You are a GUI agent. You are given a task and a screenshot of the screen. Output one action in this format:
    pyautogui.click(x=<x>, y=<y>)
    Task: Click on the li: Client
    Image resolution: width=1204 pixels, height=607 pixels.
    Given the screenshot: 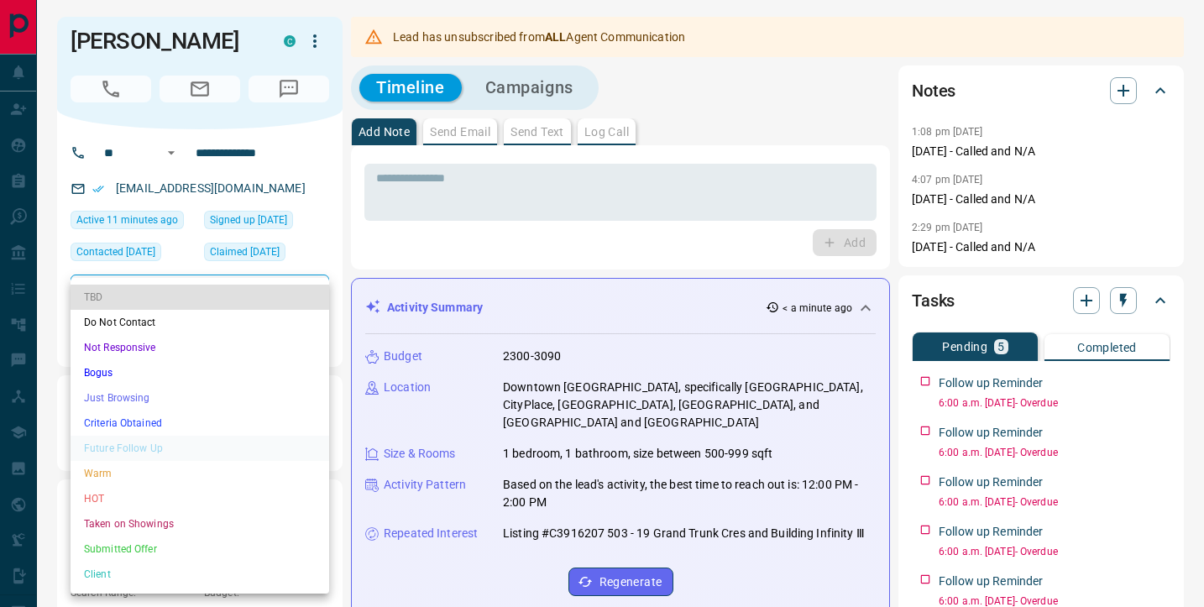 What is the action you would take?
    pyautogui.click(x=200, y=574)
    